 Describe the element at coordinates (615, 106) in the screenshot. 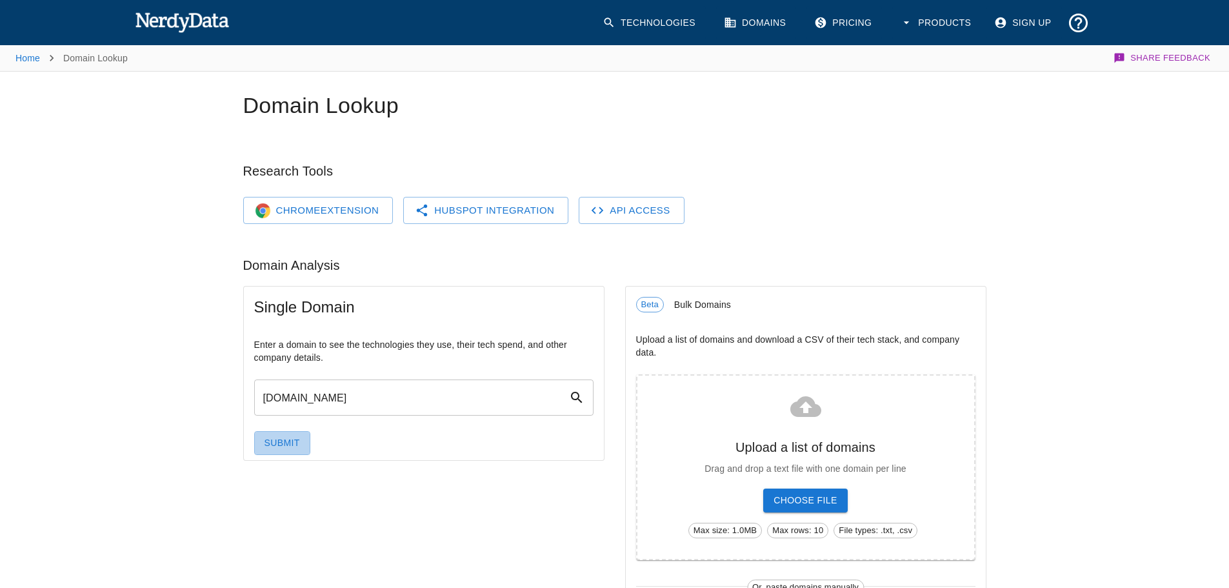

I see `h1: Domain Lookup` at that location.